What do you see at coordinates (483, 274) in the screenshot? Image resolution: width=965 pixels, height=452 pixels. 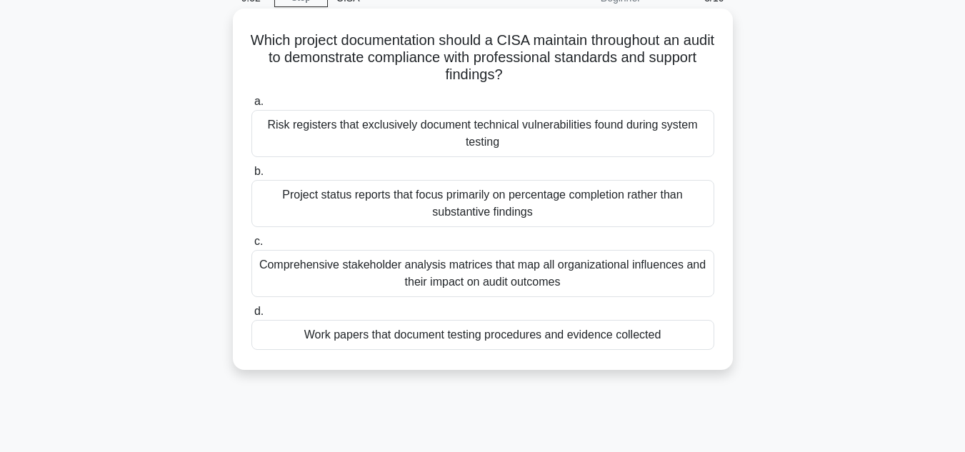 I see `div: Comprehensive stakeholder analysis matrices that map all organizational influences and their impa...` at bounding box center [483, 274].